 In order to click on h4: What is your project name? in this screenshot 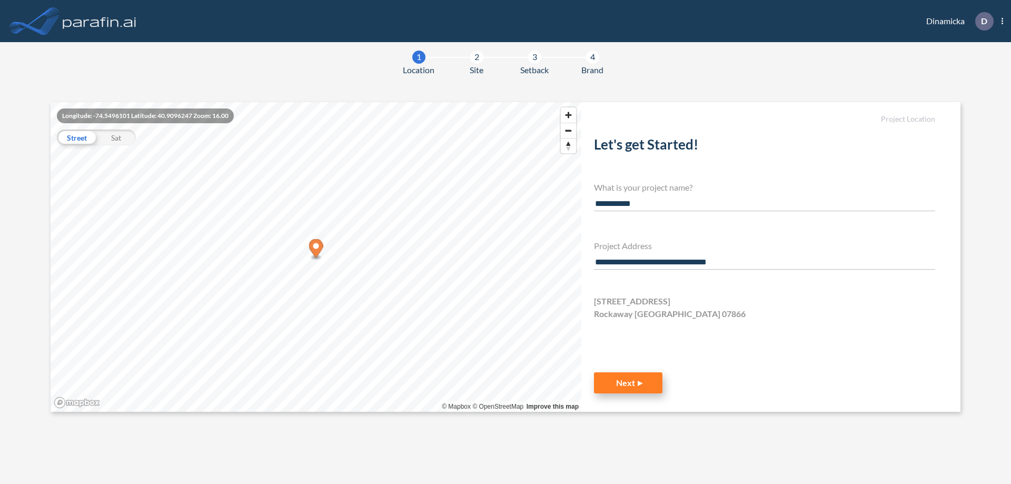, I will do `click(765, 187)`.